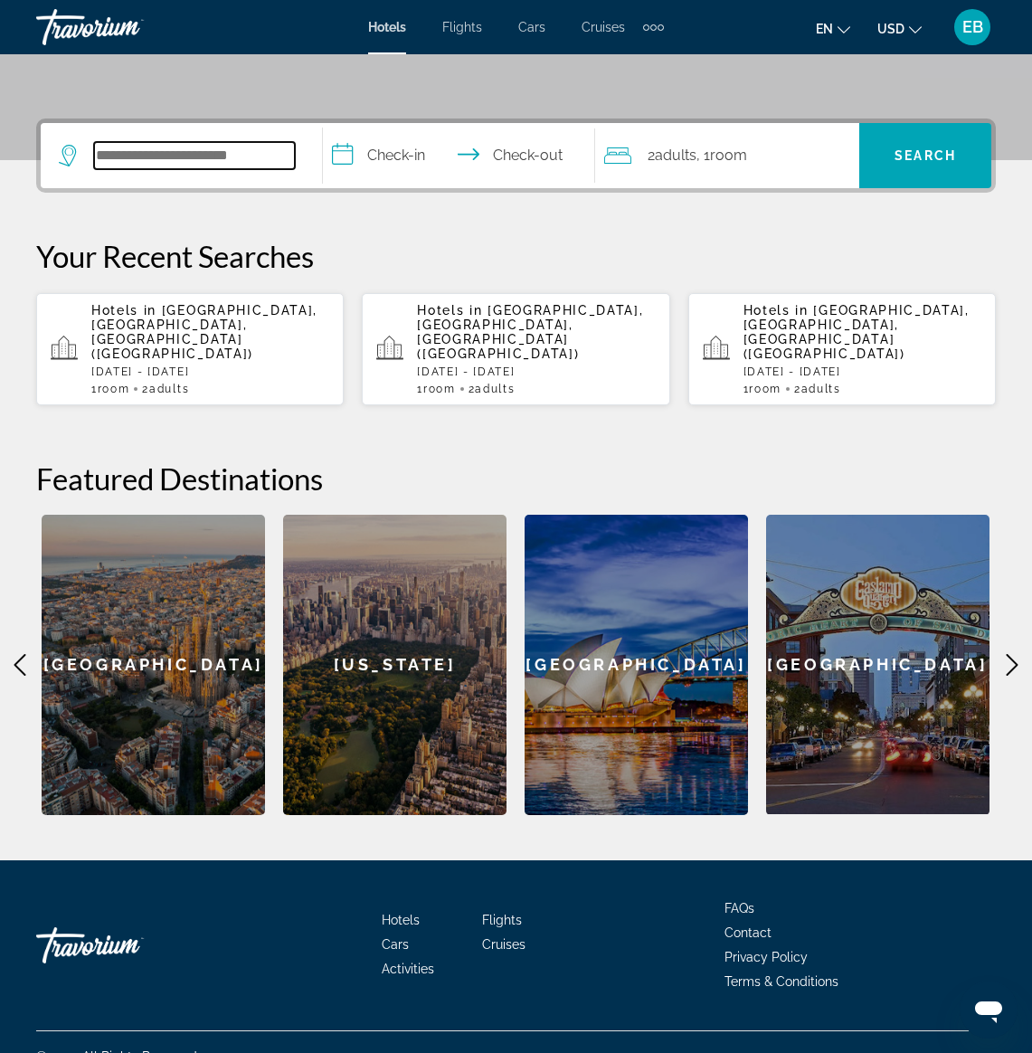 The image size is (1032, 1053). Describe the element at coordinates (460, 156) in the screenshot. I see `button: Check in and out dates` at that location.